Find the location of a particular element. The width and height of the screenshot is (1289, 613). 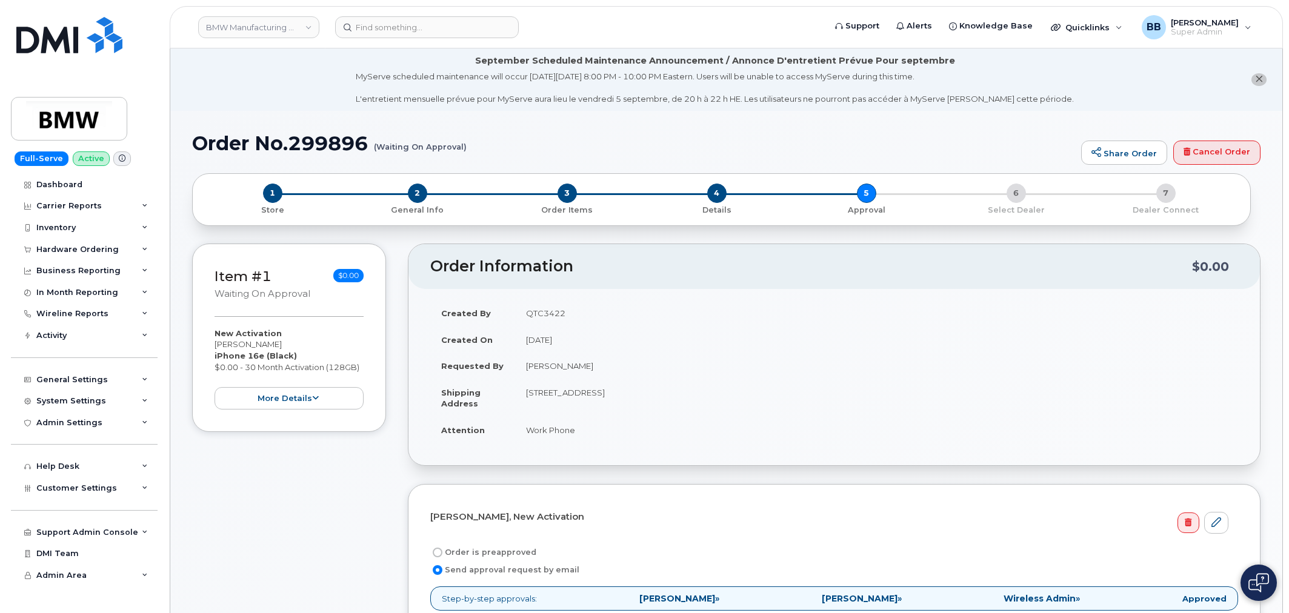

strong: New Activation is located at coordinates (248, 333).